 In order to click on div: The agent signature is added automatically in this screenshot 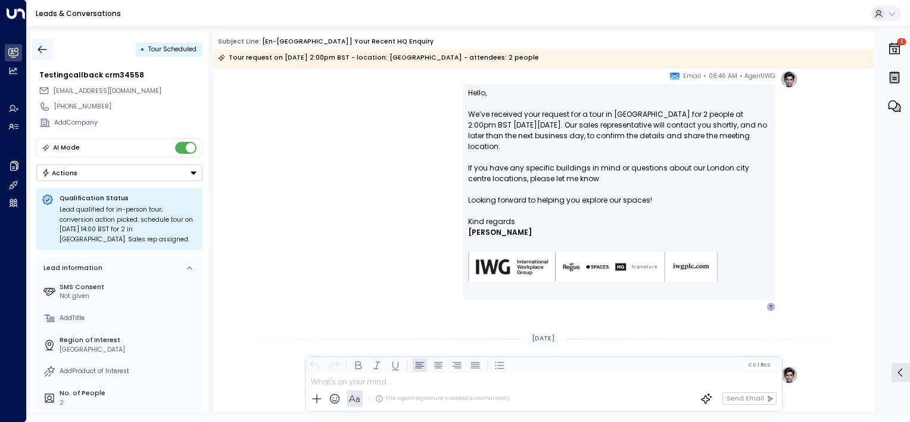, I will do `click(443, 399)`.